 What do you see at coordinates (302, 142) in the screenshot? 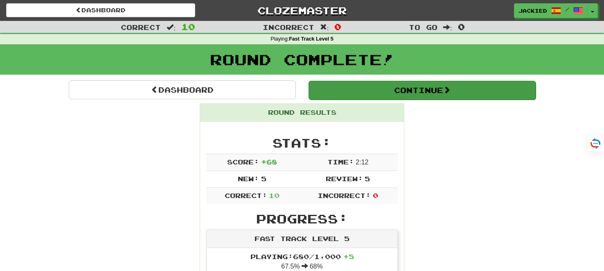
I see `h2: Stats:` at bounding box center [302, 142].